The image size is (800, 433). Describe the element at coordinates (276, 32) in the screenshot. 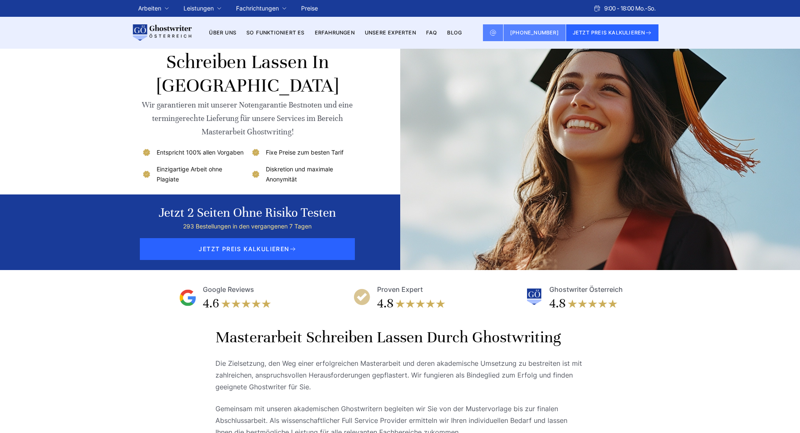

I see `a: So funktioniert es` at that location.